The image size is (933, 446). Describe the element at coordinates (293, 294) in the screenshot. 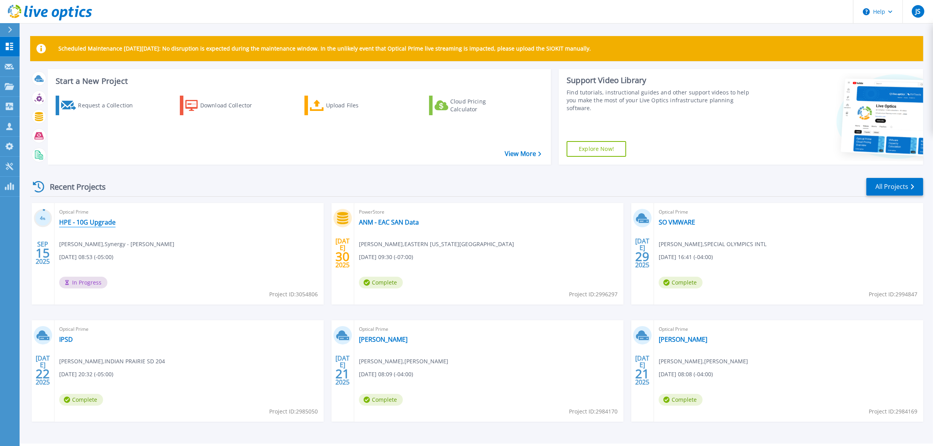

I see `span: Project ID: 3054806` at that location.